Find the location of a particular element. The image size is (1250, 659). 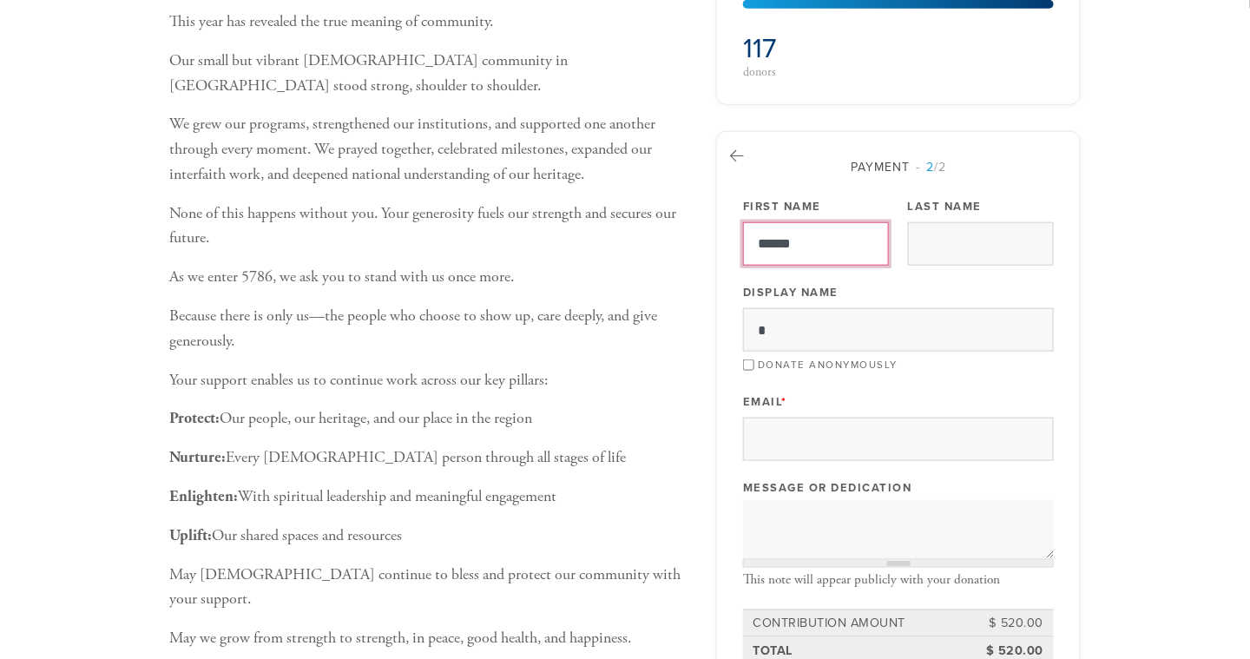

p: Our shared spaces and resources is located at coordinates (430, 536).